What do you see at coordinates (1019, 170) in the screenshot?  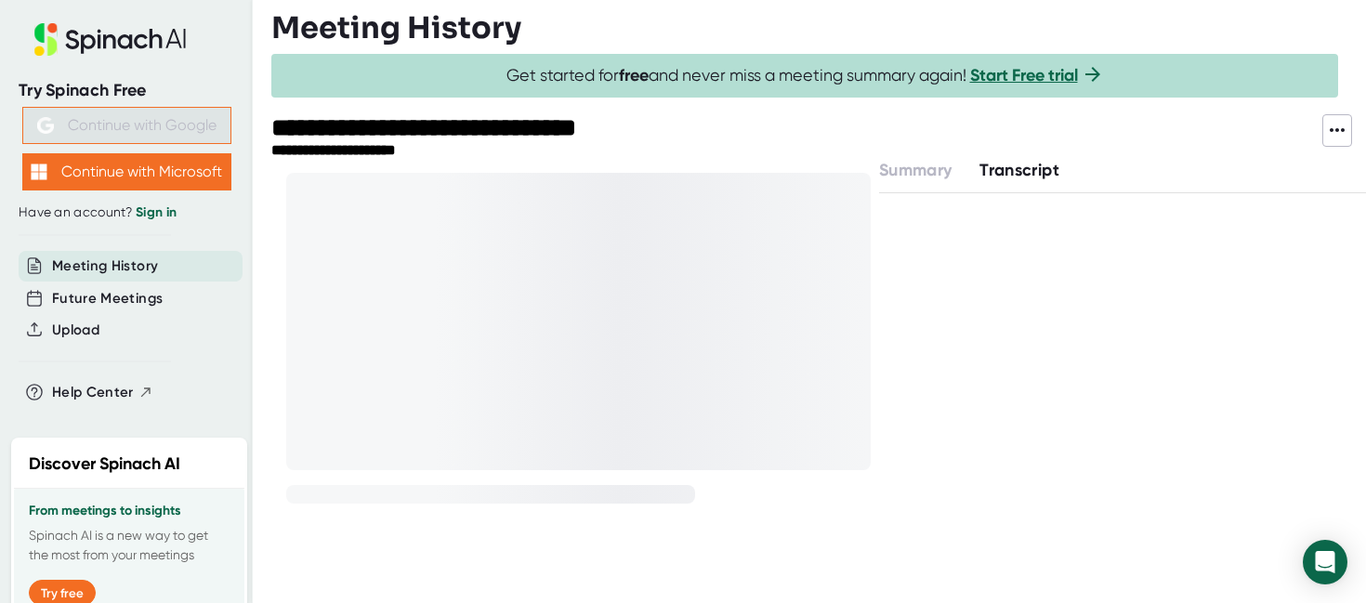 I see `span: Transcript` at bounding box center [1019, 170].